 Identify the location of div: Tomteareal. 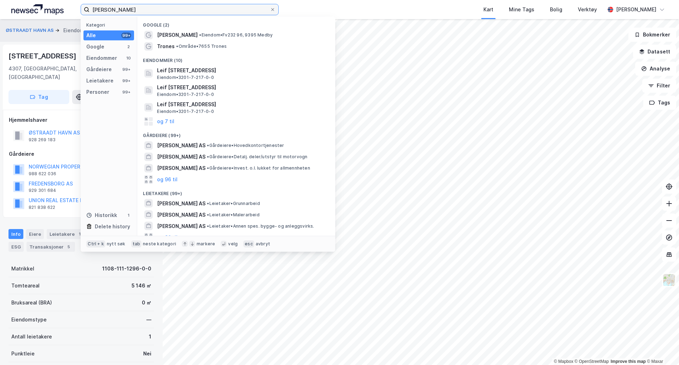
(25, 285).